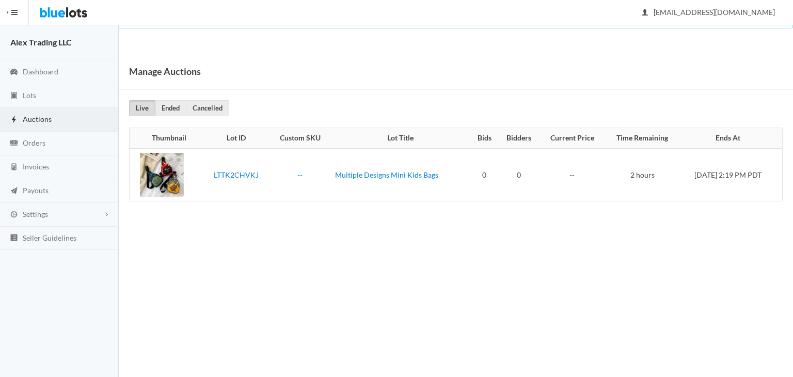 Image resolution: width=793 pixels, height=377 pixels. Describe the element at coordinates (170, 108) in the screenshot. I see `a: Ended` at that location.